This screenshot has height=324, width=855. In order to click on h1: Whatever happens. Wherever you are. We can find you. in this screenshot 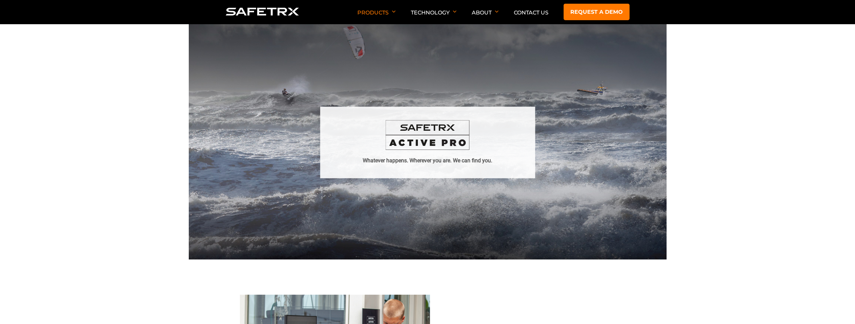, I will do `click(427, 161)`.